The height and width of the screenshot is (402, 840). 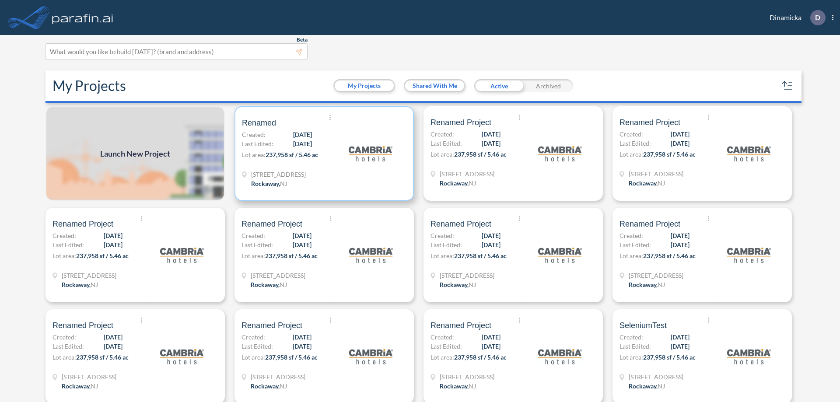 I want to click on div: Archived, so click(x=549, y=86).